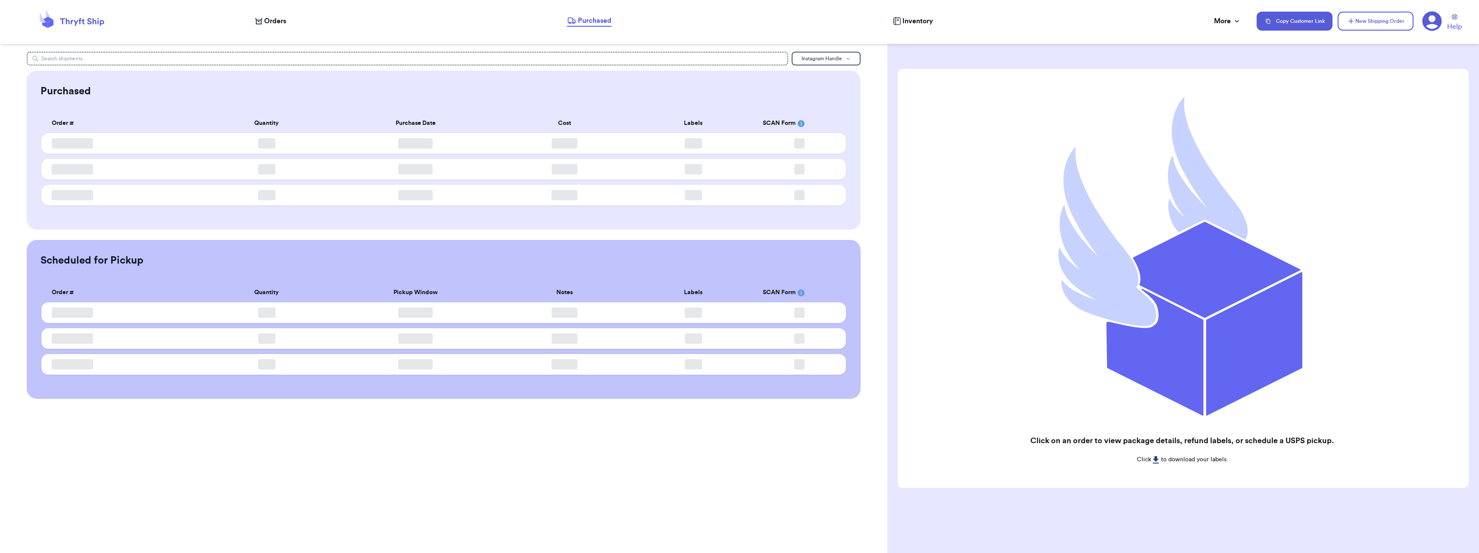  Describe the element at coordinates (65, 91) in the screenshot. I see `h2: Purchased` at that location.